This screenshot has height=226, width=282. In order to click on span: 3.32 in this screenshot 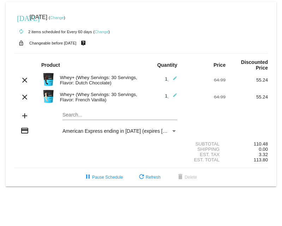, I will do `click(263, 154)`.